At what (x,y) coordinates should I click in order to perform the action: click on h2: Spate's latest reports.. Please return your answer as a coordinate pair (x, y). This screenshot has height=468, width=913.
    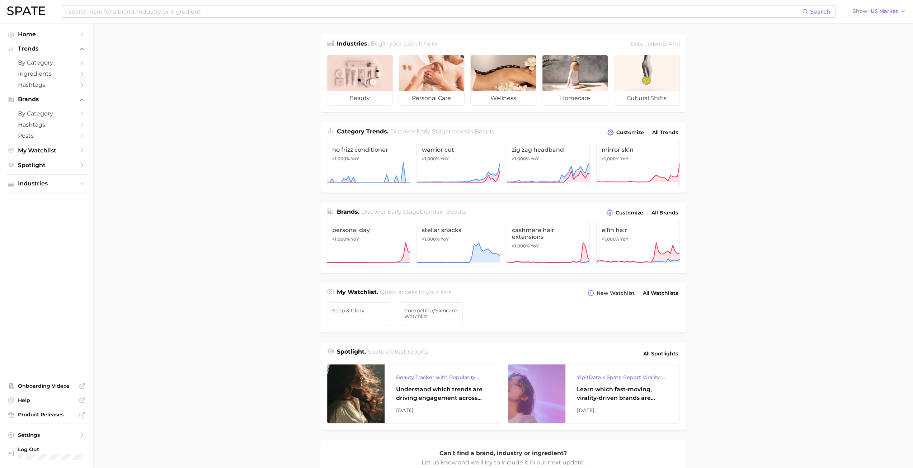
    Looking at the image, I should click on (398, 354).